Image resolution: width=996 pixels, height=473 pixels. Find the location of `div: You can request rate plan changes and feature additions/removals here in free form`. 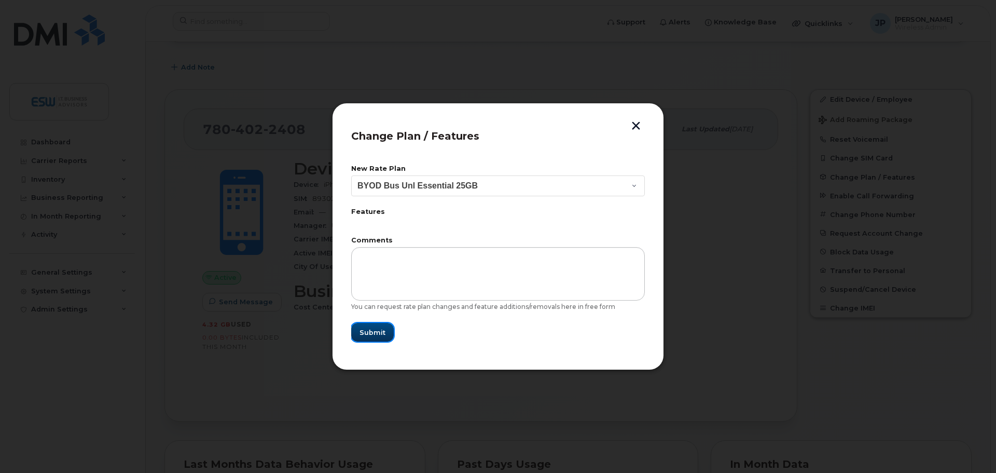

div: You can request rate plan changes and feature additions/removals here in free form is located at coordinates (498, 307).